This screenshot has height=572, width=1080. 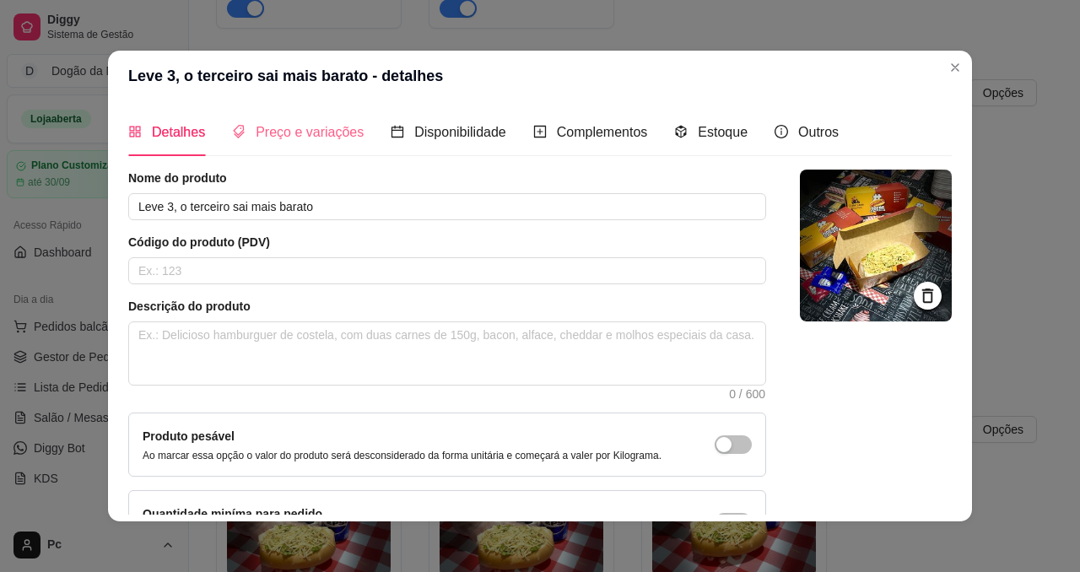 I want to click on input: Ex.: Hamburguer de costela, so click(x=447, y=207).